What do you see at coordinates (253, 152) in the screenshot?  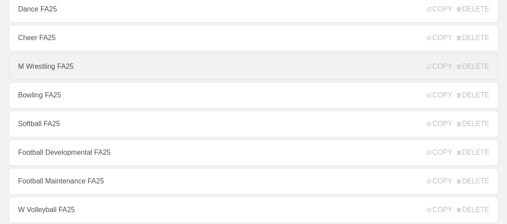 I see `a: Football Developmental FA25` at bounding box center [253, 152].